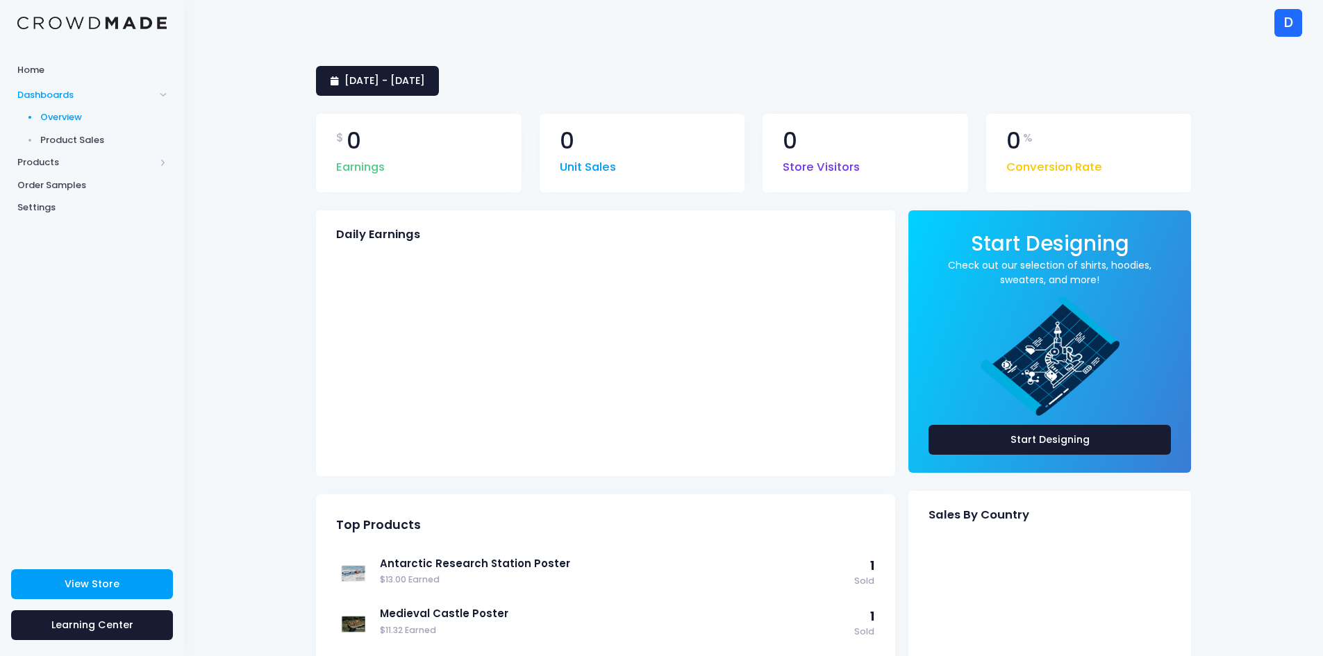  Describe the element at coordinates (92, 208) in the screenshot. I see `span: Settings` at that location.